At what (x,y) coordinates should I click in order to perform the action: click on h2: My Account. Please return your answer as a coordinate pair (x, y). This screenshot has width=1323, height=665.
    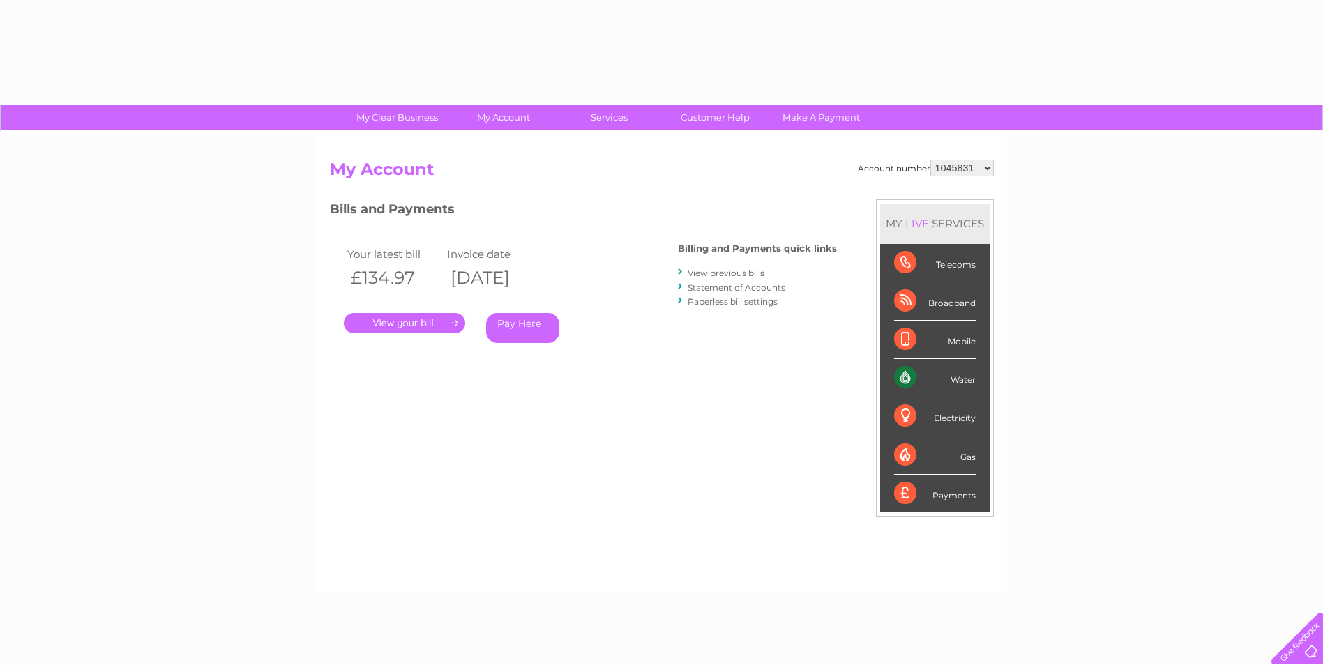
    Looking at the image, I should click on (662, 173).